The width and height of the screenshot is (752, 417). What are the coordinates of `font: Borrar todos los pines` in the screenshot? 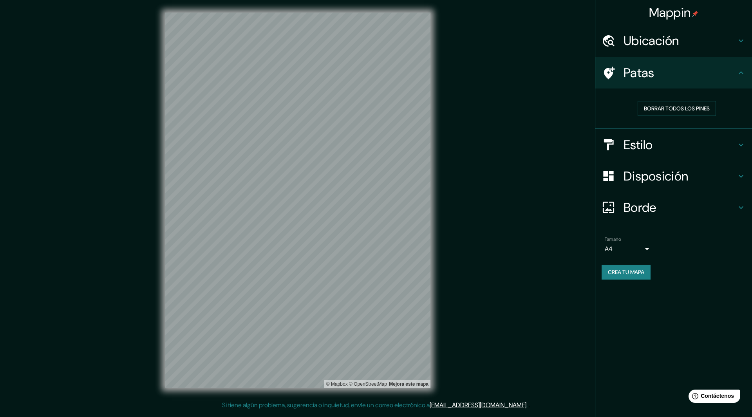 It's located at (677, 109).